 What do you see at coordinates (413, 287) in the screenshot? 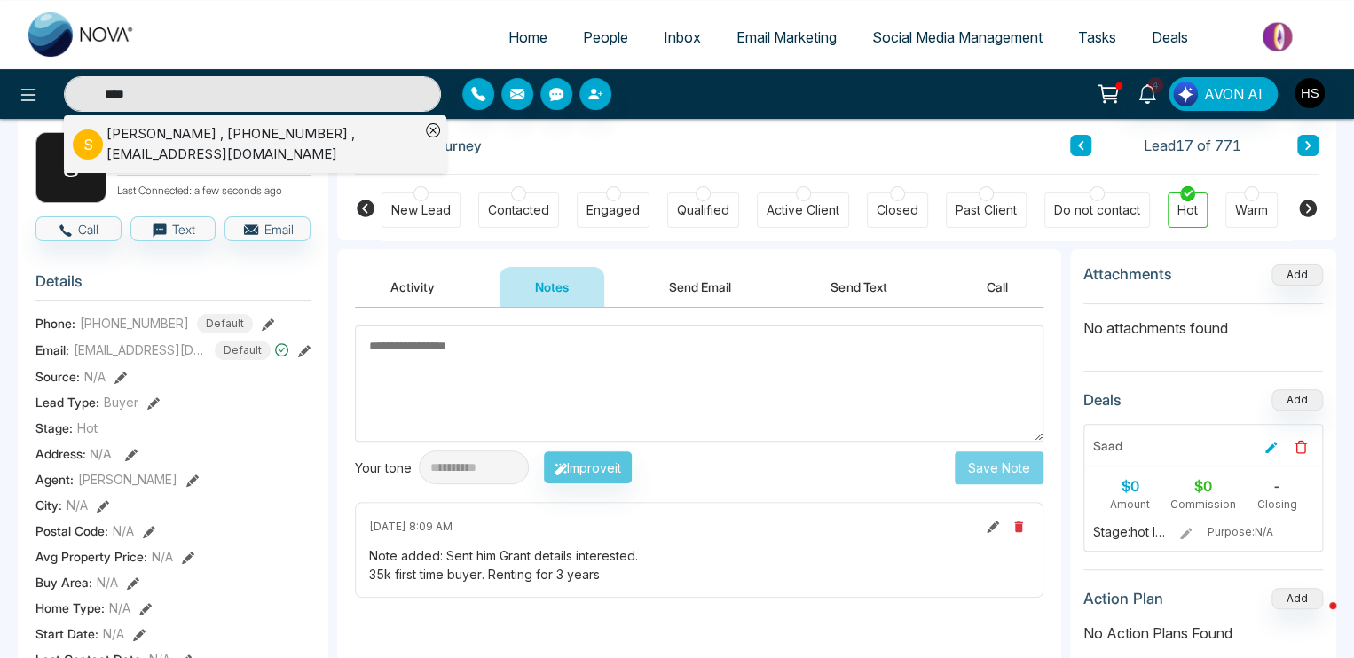
I see `button: Activity` at bounding box center [413, 287].